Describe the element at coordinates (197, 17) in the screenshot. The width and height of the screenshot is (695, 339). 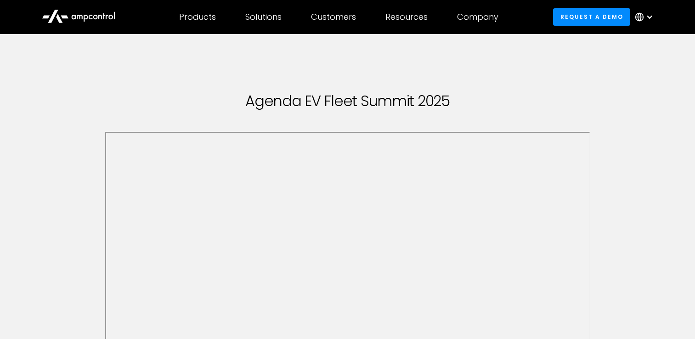
I see `div: Products` at that location.